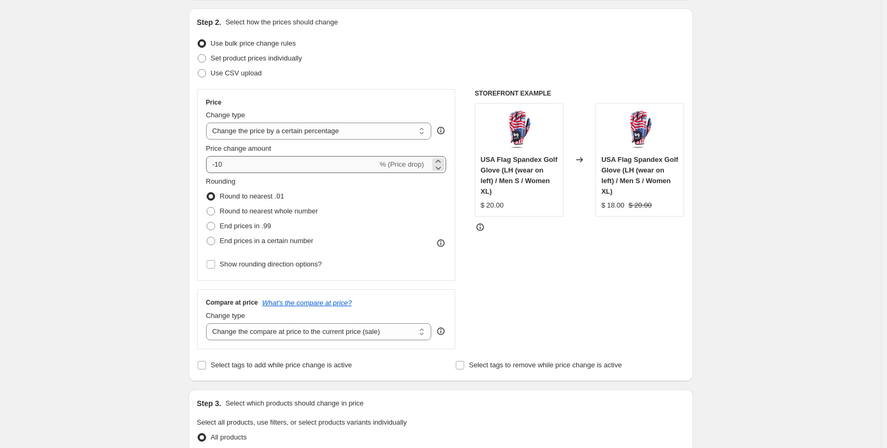  I want to click on div: $ 18.00, so click(612, 206).